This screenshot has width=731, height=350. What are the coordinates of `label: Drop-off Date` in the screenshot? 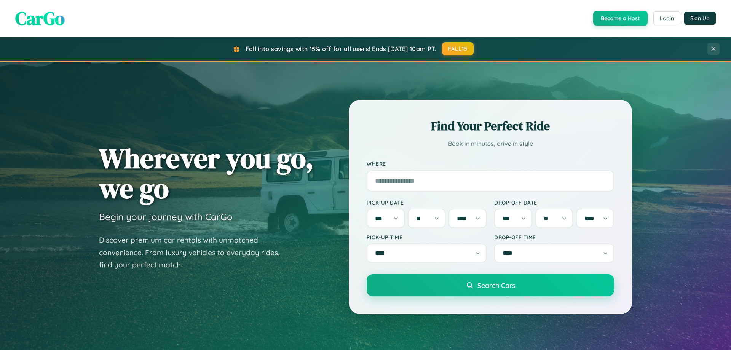 It's located at (554, 202).